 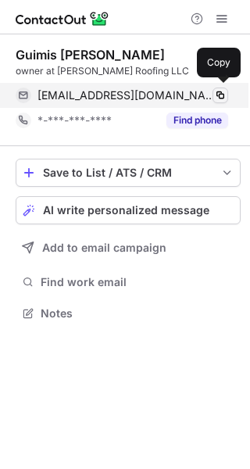 What do you see at coordinates (138, 282) in the screenshot?
I see `span: Find work email` at bounding box center [138, 282].